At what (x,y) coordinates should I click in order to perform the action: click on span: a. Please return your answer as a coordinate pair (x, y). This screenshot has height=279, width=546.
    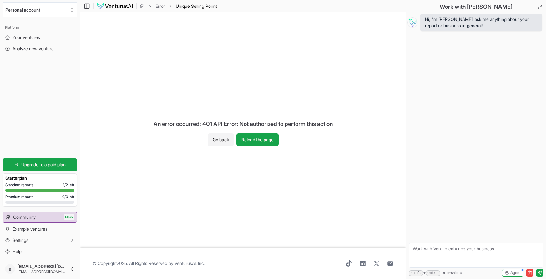
    Looking at the image, I should click on (10, 269).